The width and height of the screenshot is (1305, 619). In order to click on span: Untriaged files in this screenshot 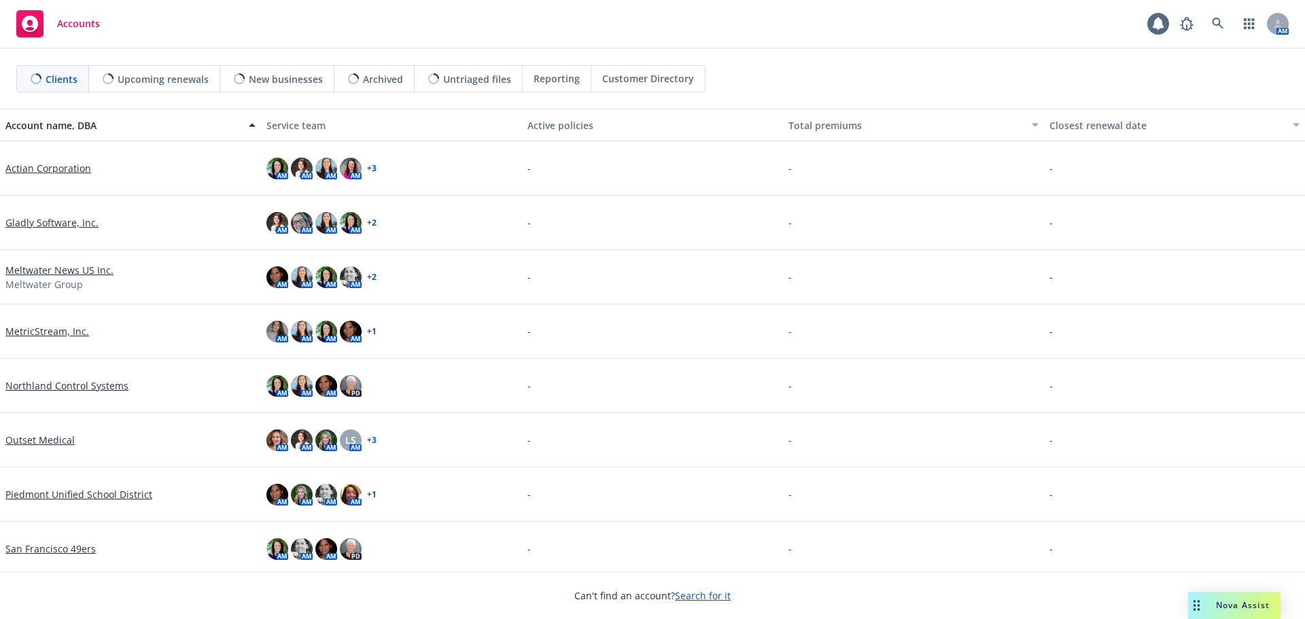, I will do `click(477, 79)`.